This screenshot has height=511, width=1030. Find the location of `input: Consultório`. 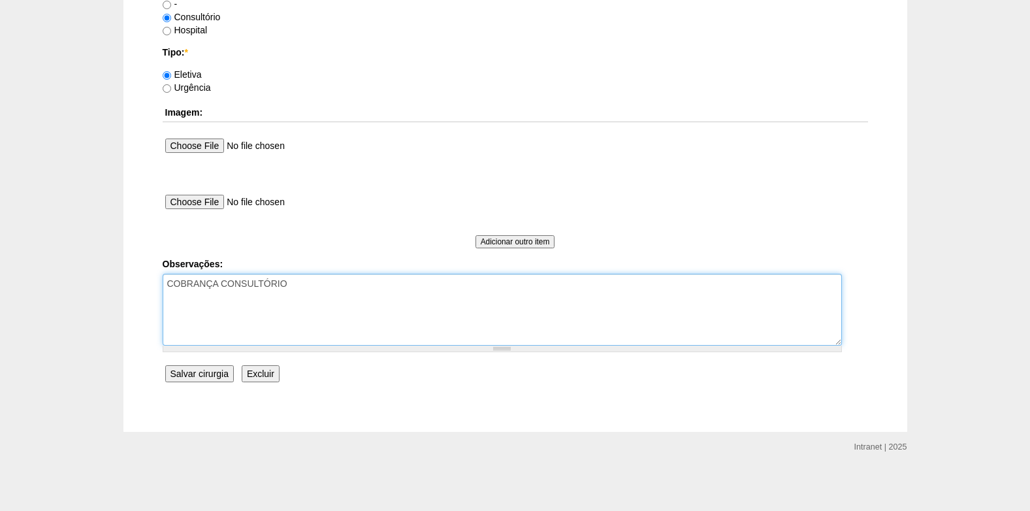

input: Consultório is located at coordinates (166, 18).